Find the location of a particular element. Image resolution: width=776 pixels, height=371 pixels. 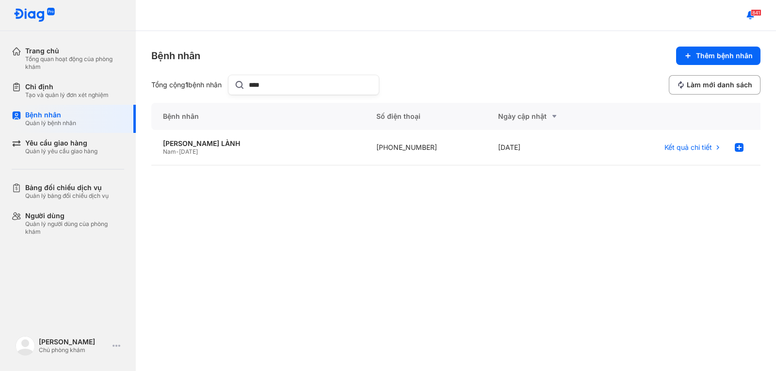

div: Quản lý bảng đối chiếu dịch vụ is located at coordinates (67, 196).